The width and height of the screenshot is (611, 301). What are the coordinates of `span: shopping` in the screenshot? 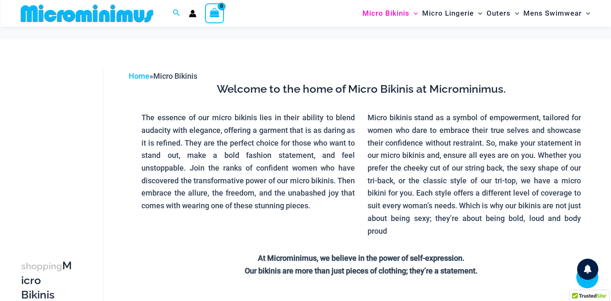 It's located at (41, 266).